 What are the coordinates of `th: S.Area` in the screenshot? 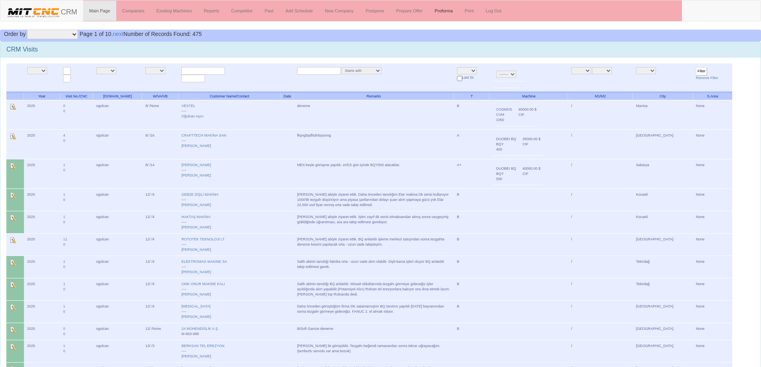 It's located at (713, 96).